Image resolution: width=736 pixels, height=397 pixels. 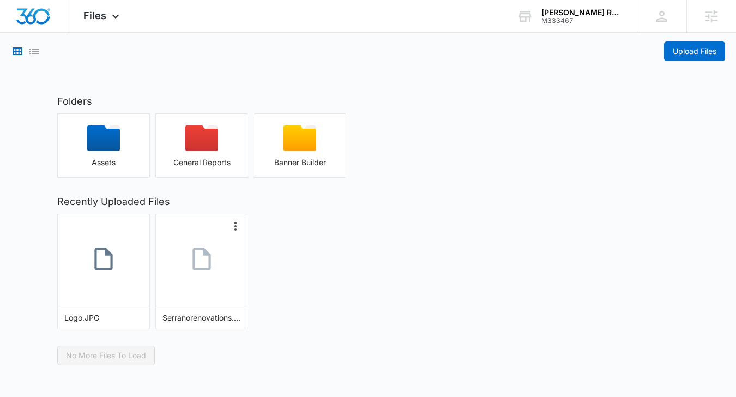 What do you see at coordinates (69, 68) in the screenshot?
I see `div: Domain Overview` at bounding box center [69, 68].